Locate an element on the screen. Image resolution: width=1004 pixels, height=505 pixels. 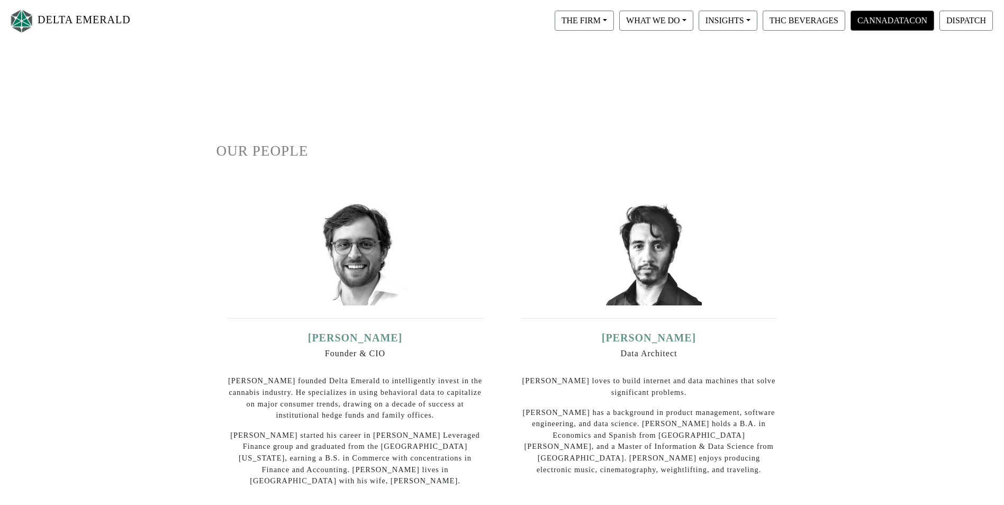
button: THE FIRM is located at coordinates (584, 21).